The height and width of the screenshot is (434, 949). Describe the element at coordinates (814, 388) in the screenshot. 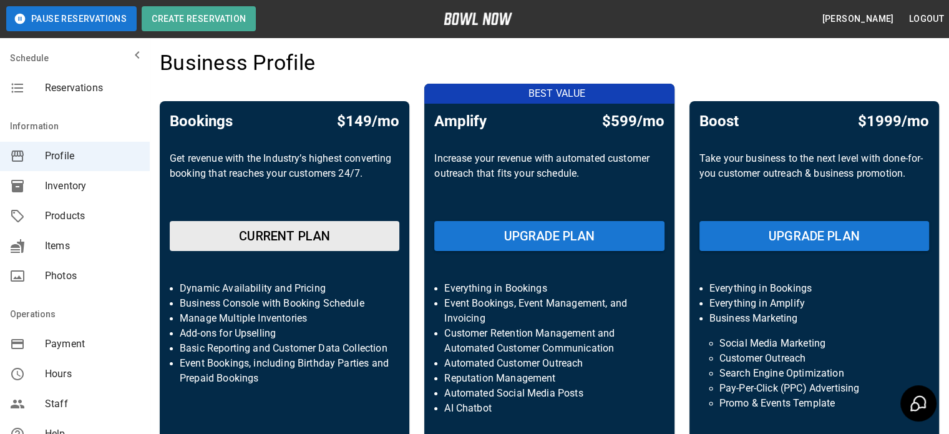

I see `p: Pay-Per-Click (PPC) Advertising` at that location.